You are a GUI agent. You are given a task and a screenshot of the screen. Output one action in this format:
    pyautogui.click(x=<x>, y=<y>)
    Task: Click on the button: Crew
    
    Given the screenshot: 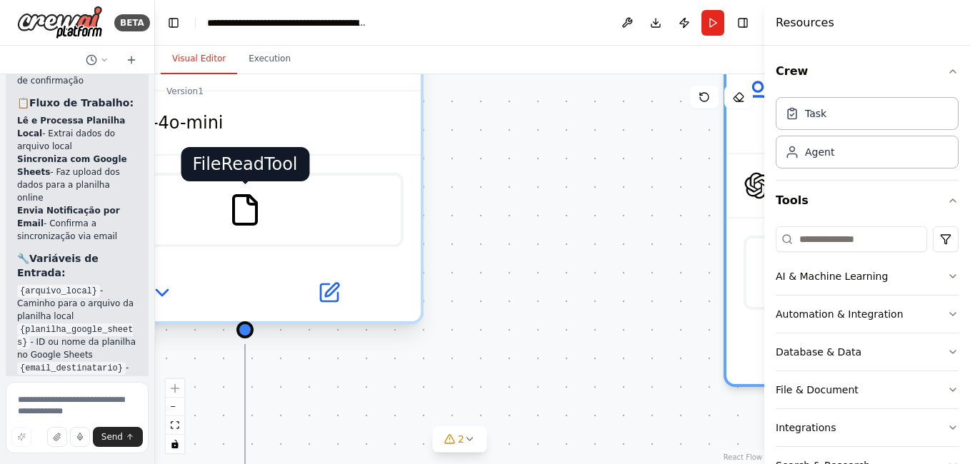 What is the action you would take?
    pyautogui.click(x=867, y=71)
    